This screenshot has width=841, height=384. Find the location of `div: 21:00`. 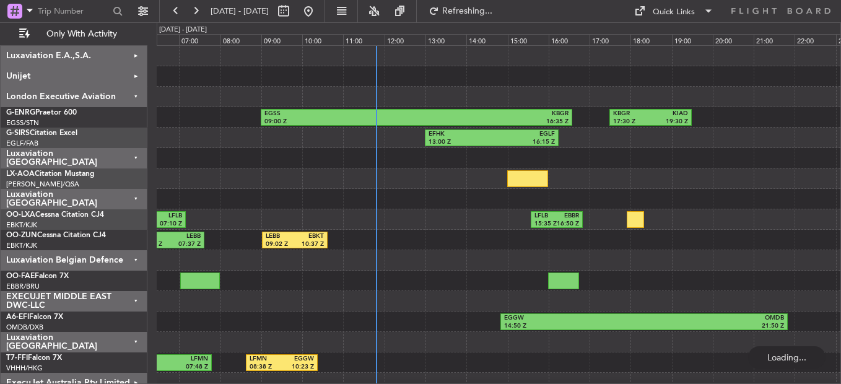

div: 21:00 is located at coordinates (774, 40).